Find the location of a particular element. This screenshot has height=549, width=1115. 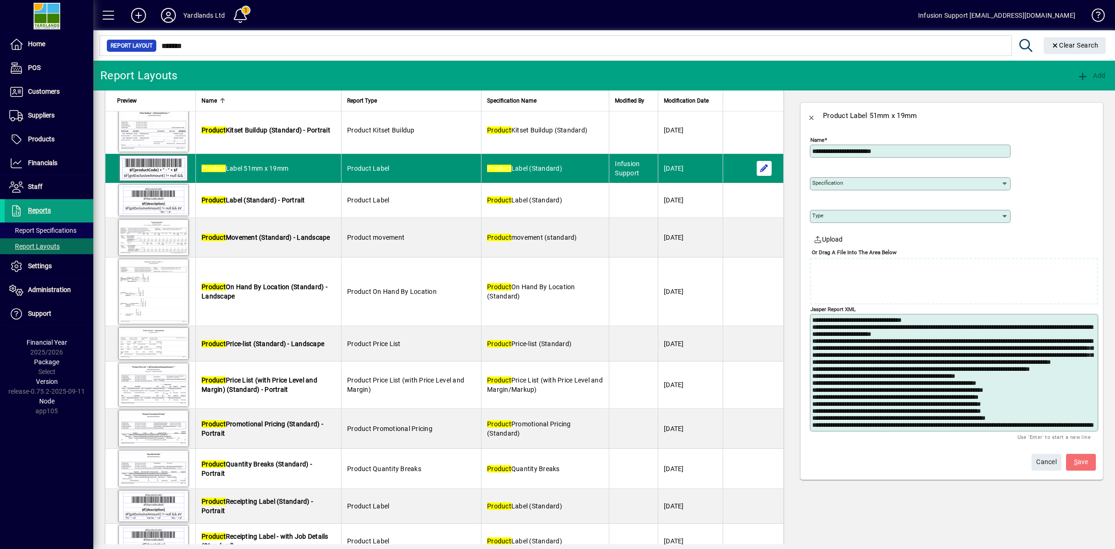

span: Clear Search is located at coordinates (1075, 45).